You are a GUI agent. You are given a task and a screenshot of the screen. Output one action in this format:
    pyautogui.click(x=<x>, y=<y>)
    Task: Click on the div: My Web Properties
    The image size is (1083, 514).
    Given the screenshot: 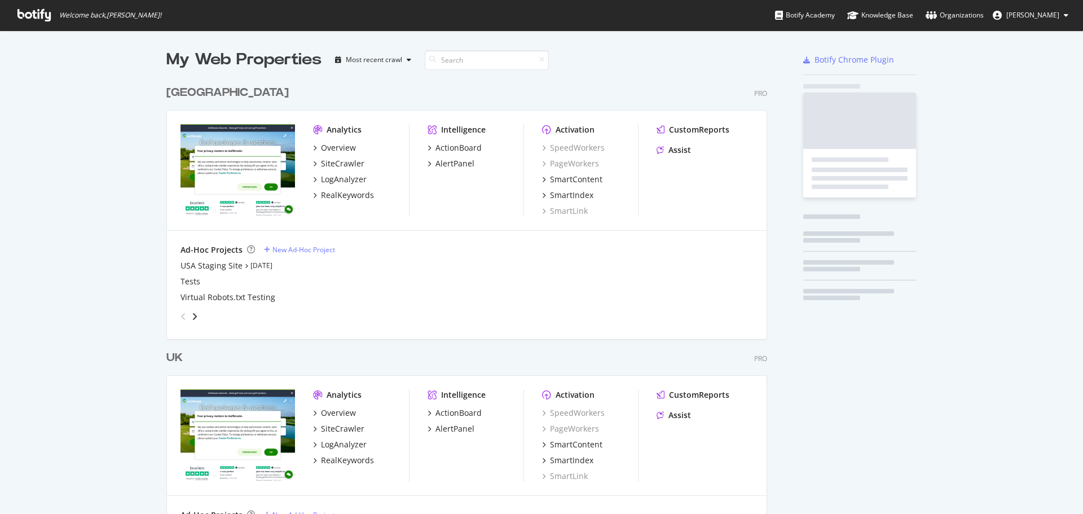 What is the action you would take?
    pyautogui.click(x=244, y=60)
    